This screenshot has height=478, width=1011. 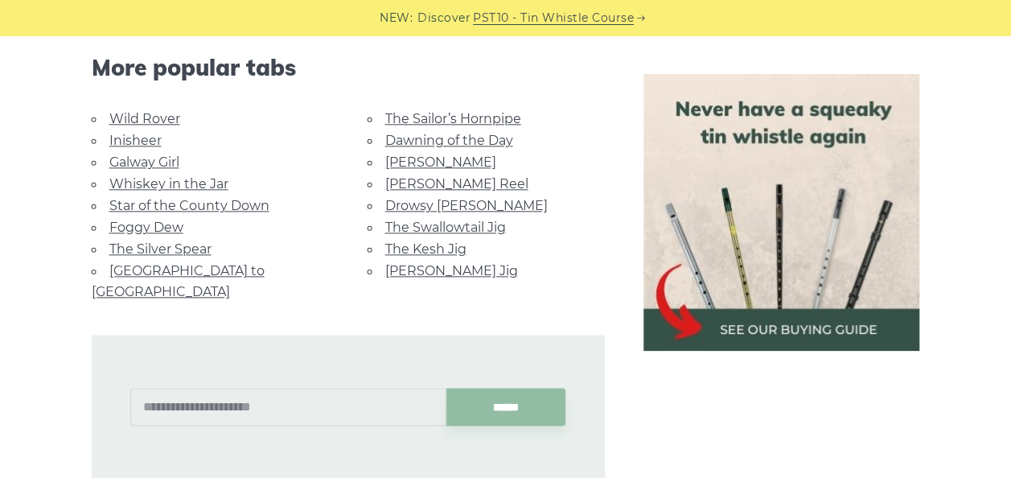 I want to click on a: Star of the County Down, so click(x=189, y=205).